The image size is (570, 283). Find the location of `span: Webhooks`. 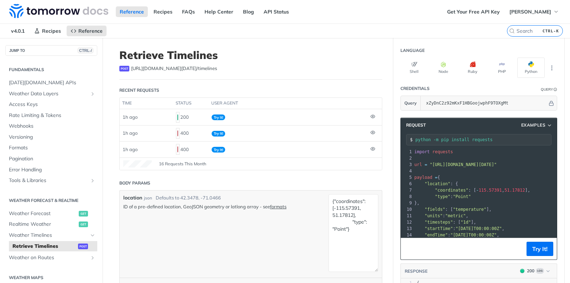

span: Webhooks is located at coordinates (52, 126).